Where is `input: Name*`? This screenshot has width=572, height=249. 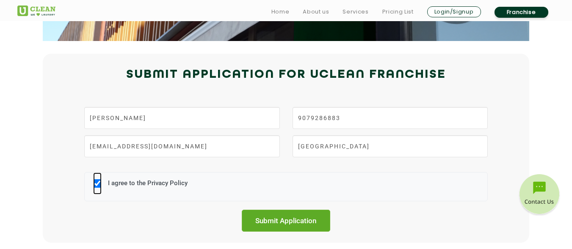
input: Name* is located at coordinates (182, 118).